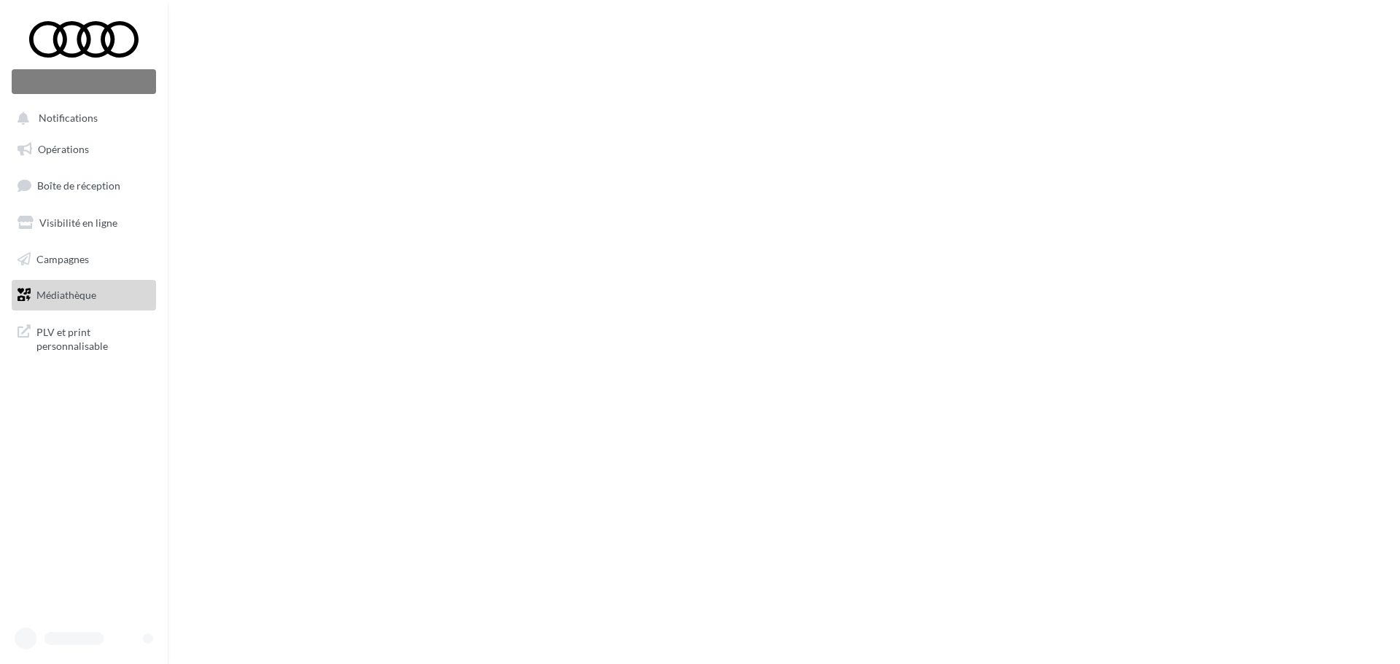  I want to click on span: PLV et print personnalisable, so click(93, 338).